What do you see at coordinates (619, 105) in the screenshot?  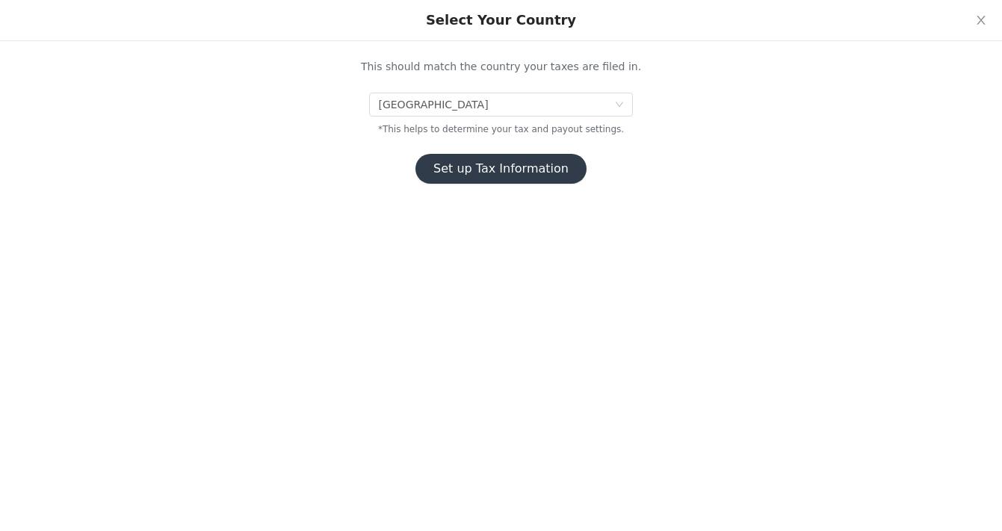 I see `i: icon: down` at bounding box center [619, 105].